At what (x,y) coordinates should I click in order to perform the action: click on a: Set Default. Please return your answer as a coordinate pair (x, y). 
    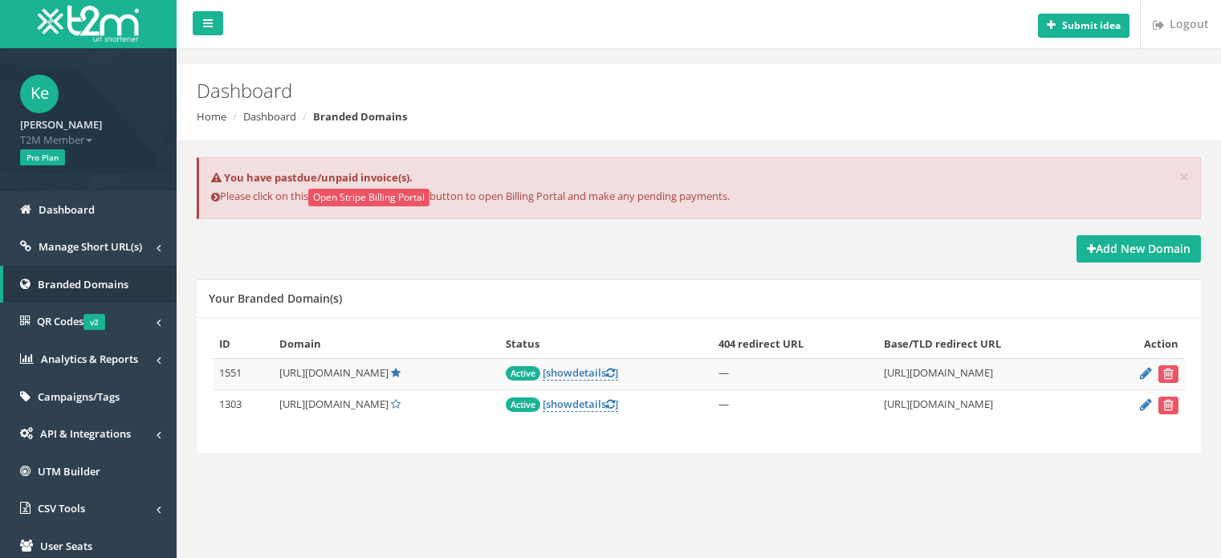
    Looking at the image, I should click on (396, 404).